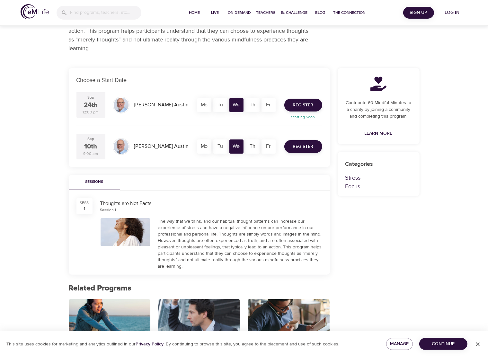  Describe the element at coordinates (91, 105) in the screenshot. I see `div: 24th` at that location.